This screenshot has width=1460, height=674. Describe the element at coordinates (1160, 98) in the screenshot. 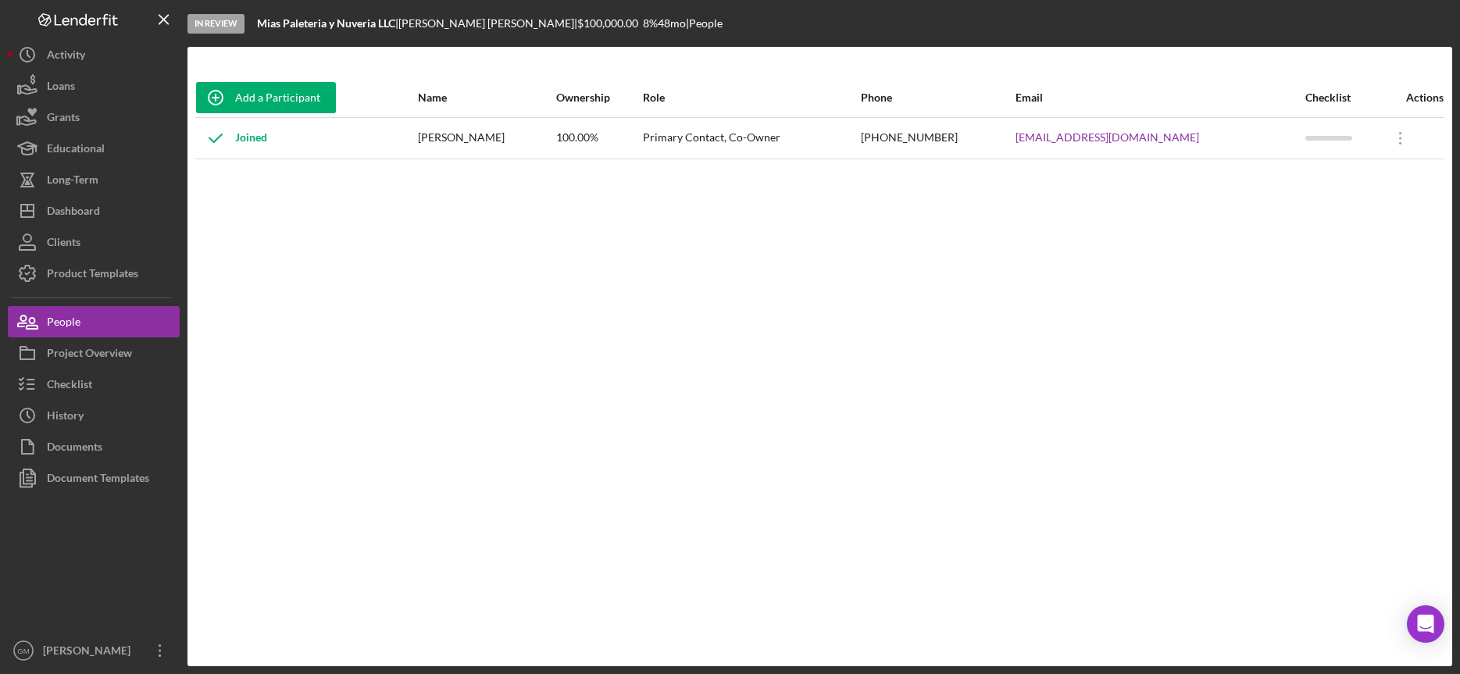

I see `div: Email` at that location.